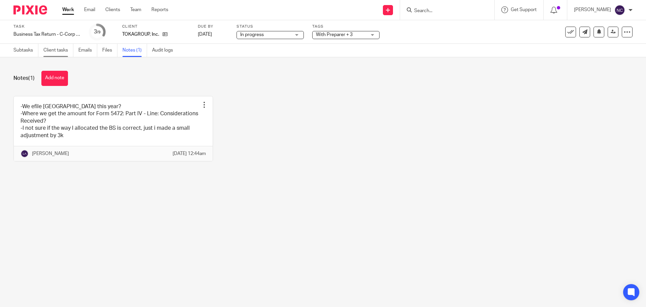  Describe the element at coordinates (88, 50) in the screenshot. I see `a: Emails` at that location.